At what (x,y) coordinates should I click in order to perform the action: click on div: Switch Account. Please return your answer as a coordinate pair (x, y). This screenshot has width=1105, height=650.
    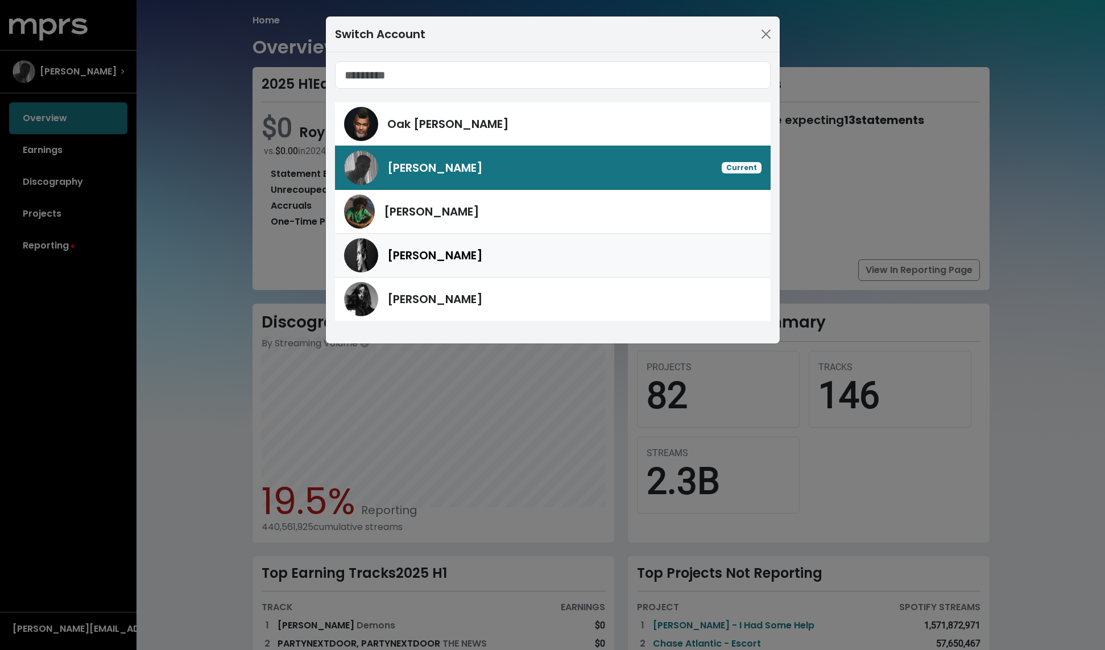
    Looking at the image, I should click on (380, 34).